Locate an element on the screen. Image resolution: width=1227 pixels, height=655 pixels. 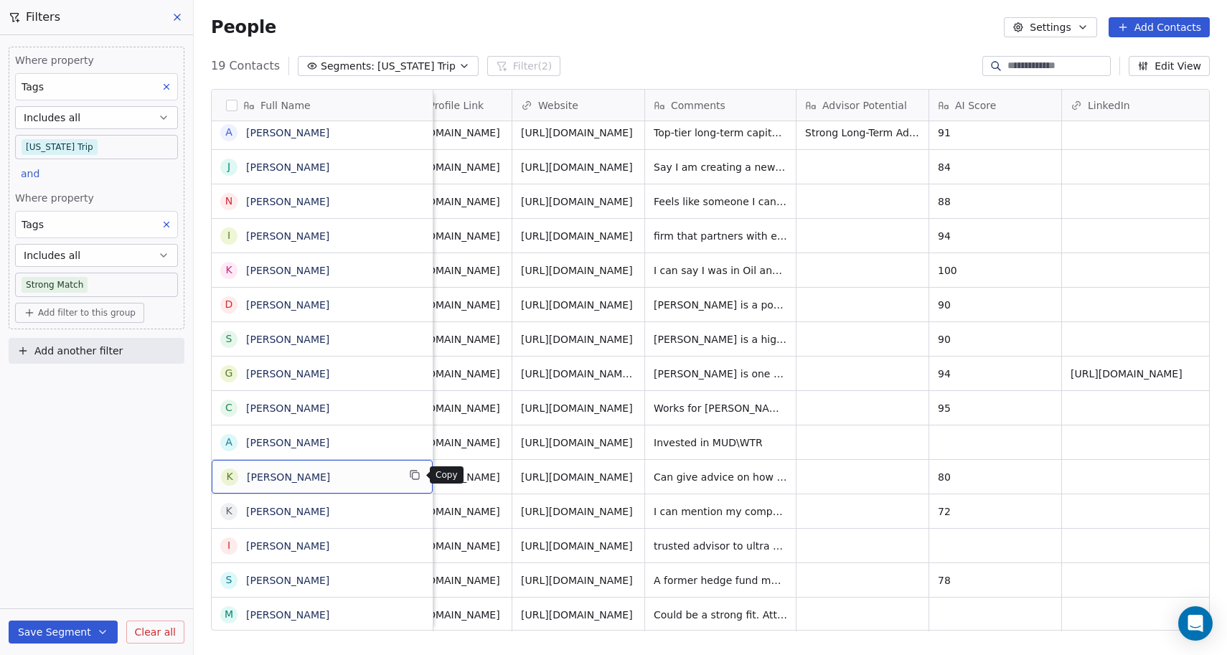
div: Advisor Potential is located at coordinates (863, 105).